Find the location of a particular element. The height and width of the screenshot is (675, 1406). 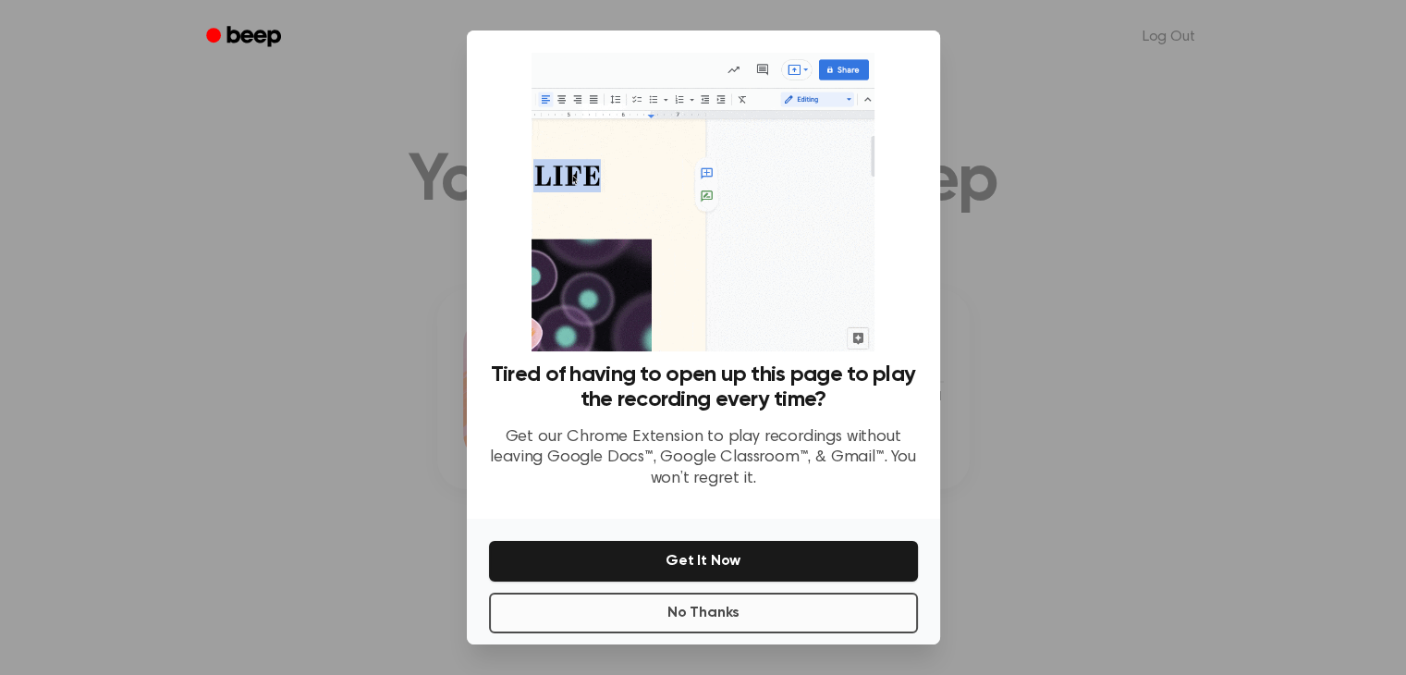

button: No Thanks is located at coordinates (704, 613).